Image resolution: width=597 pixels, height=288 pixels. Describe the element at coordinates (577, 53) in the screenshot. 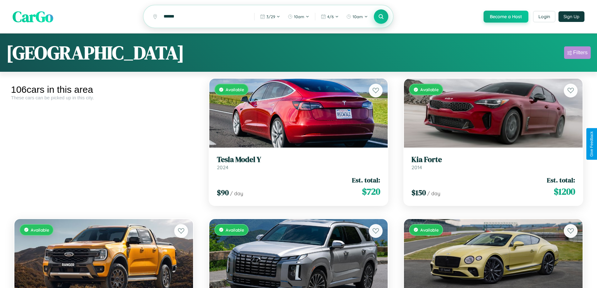

I see `button: Filters` at that location.